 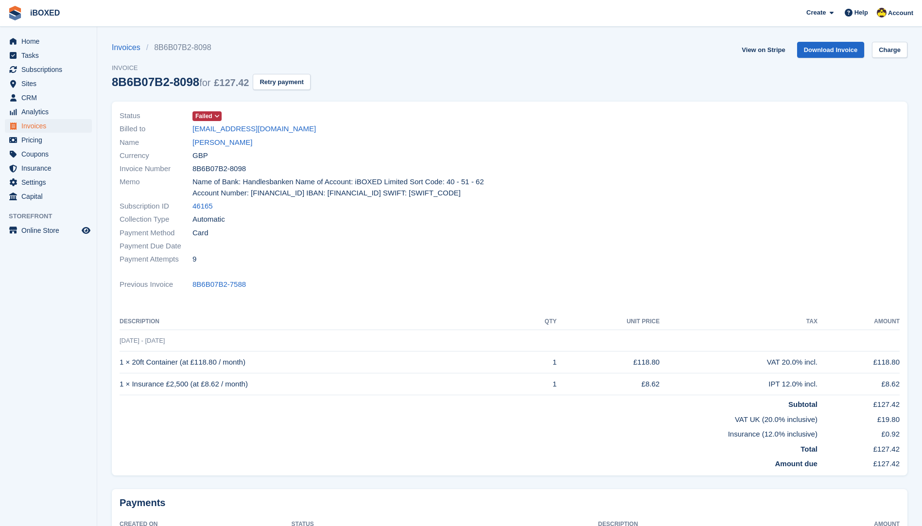 I want to click on span: Capital, so click(x=51, y=196).